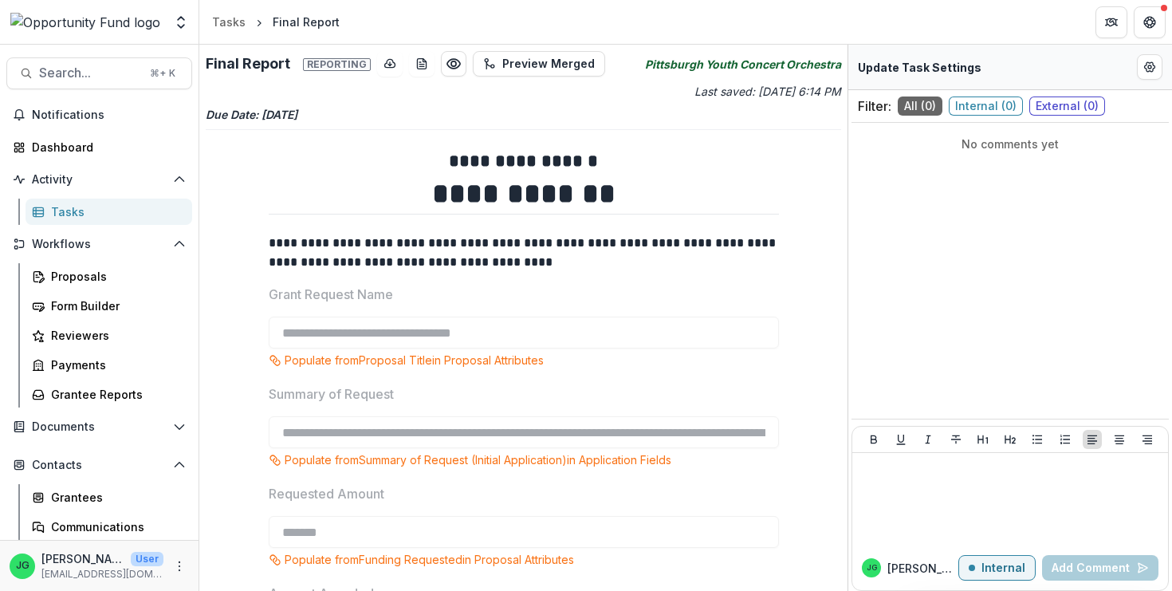 Image resolution: width=1172 pixels, height=591 pixels. I want to click on button: Open entity switcher, so click(181, 22).